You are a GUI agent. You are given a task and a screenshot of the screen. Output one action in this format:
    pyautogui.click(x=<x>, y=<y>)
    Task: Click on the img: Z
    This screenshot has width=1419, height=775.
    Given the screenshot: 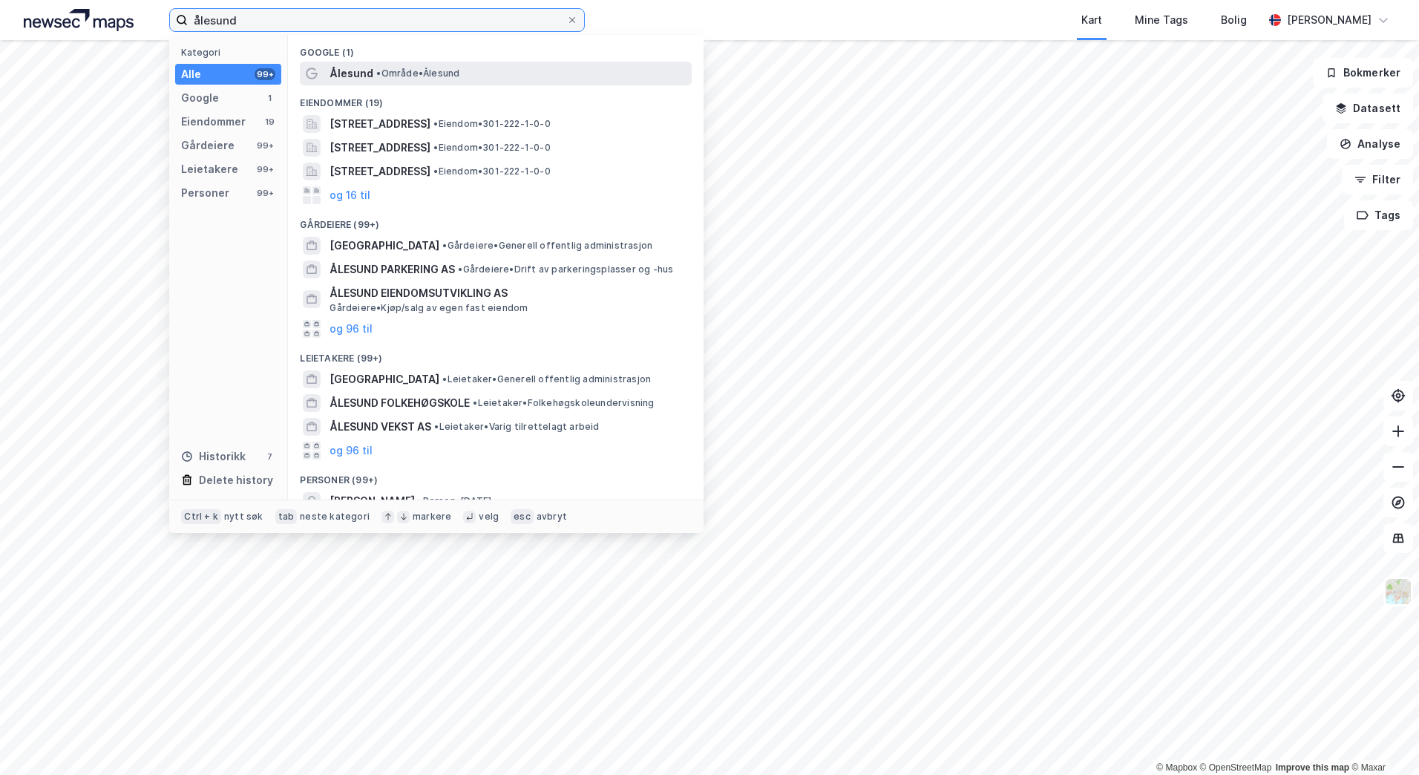 What is the action you would take?
    pyautogui.click(x=1398, y=592)
    